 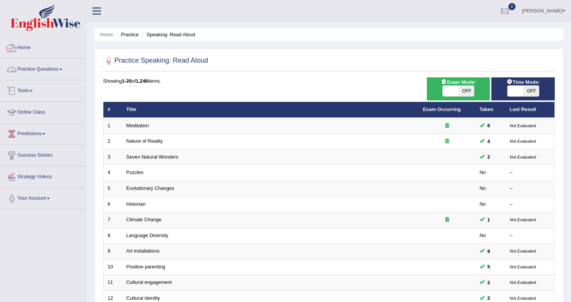 I want to click on a: Positive parenting, so click(x=146, y=266).